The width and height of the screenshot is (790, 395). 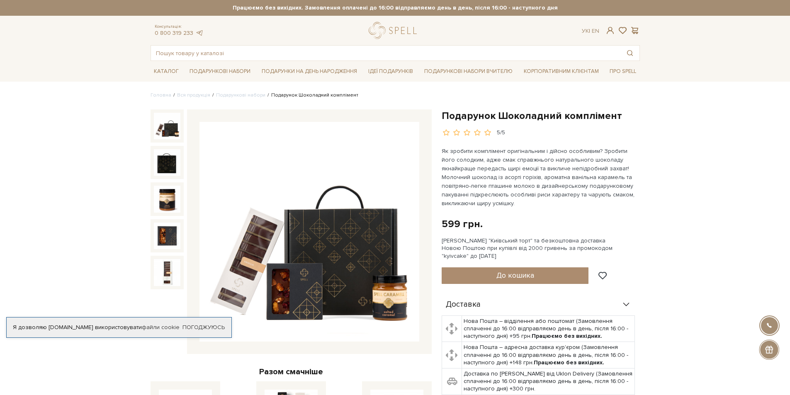 What do you see at coordinates (548, 329) in the screenshot?
I see `td: Нова Пошта – відділення або поштомат (Замовлення сплаченні до 16:00 відправляємо день в день, піс...` at bounding box center [548, 329].